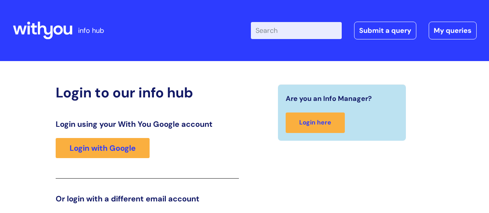 The image size is (489, 213). I want to click on p: info hub, so click(91, 31).